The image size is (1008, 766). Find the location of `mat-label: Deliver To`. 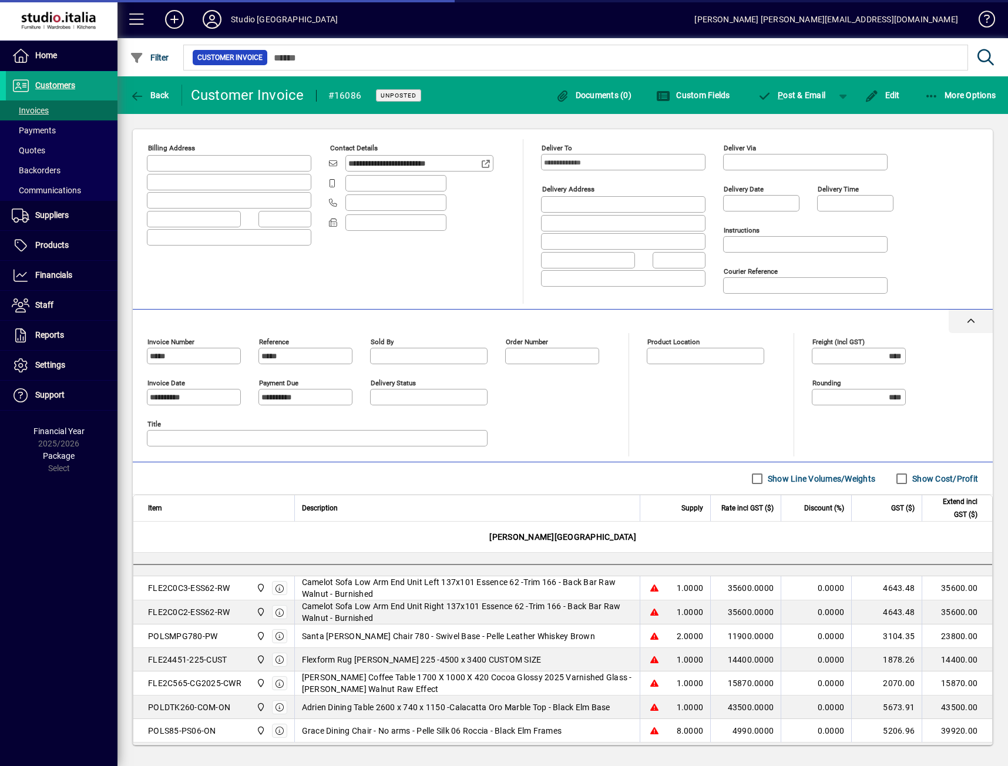

mat-label: Deliver To is located at coordinates (557, 148).